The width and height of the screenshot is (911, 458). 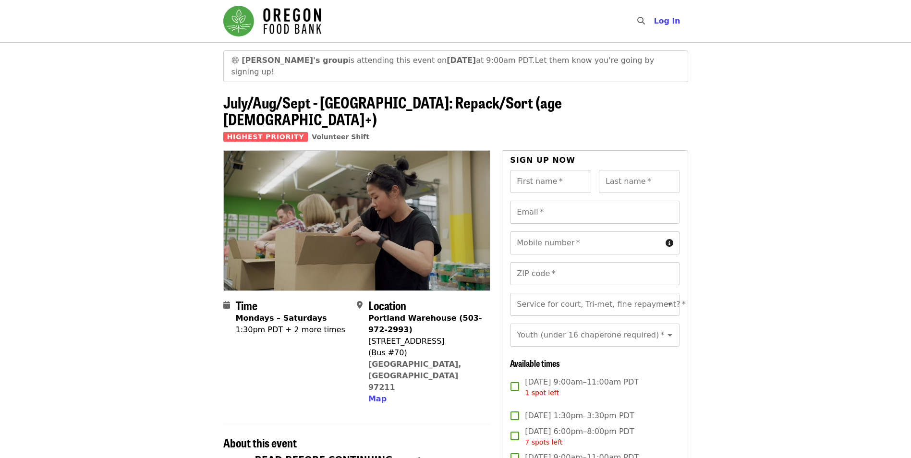 I want to click on span: Time, so click(x=246, y=305).